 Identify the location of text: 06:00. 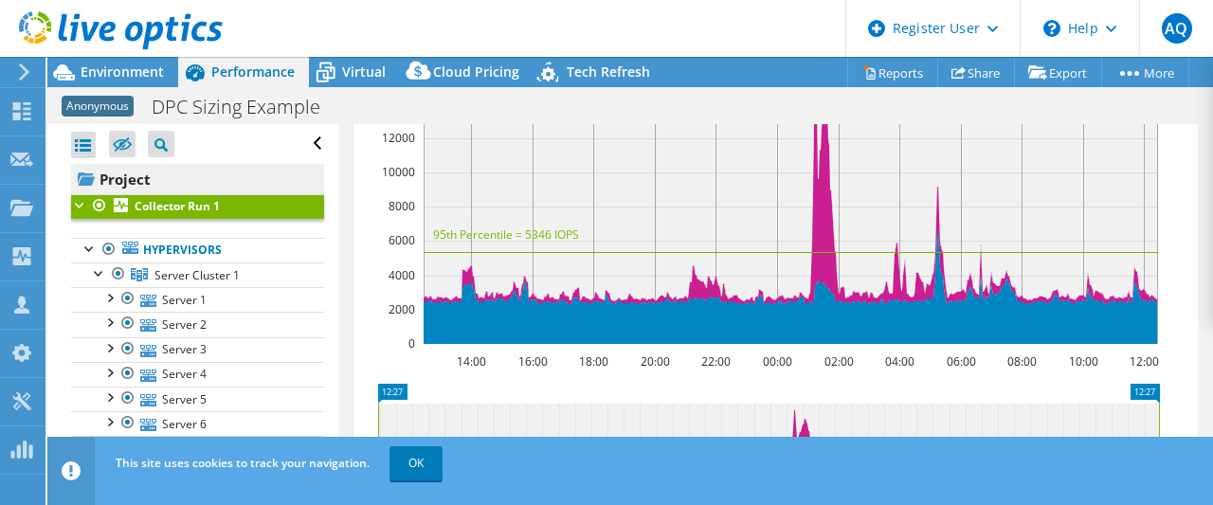
(960, 361).